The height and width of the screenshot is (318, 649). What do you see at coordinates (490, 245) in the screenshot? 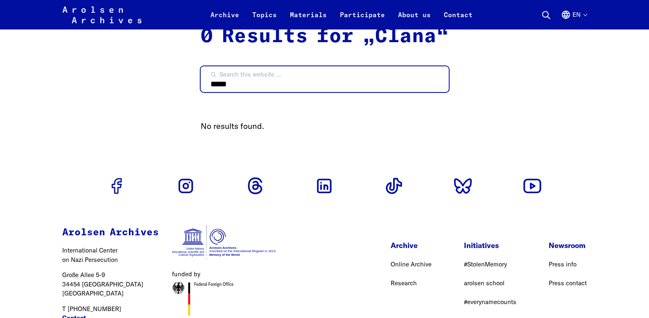
I see `p: Initiatives` at bounding box center [490, 245].